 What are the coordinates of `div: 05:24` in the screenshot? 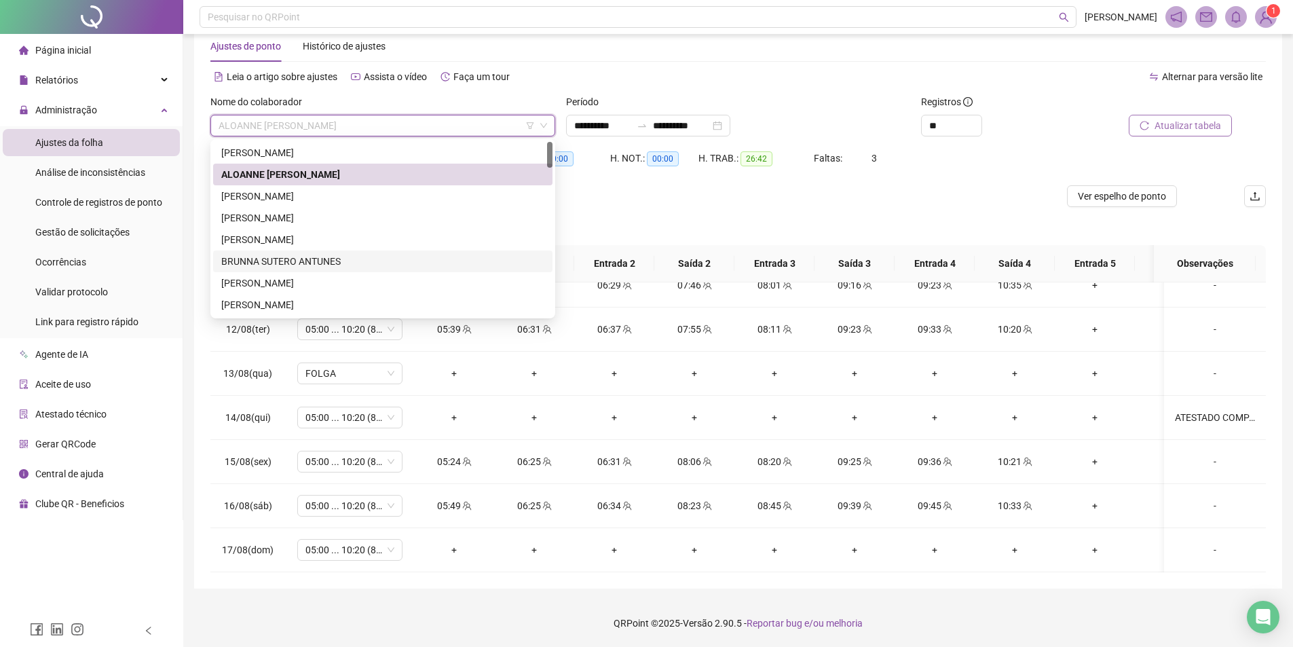 It's located at (454, 461).